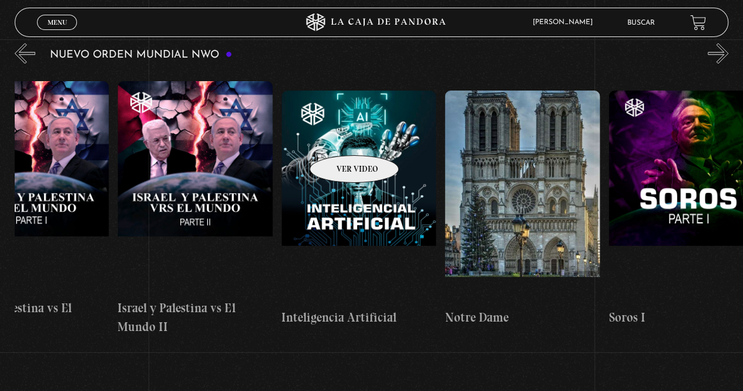  Describe the element at coordinates (359, 209) in the screenshot. I see `a: Inteligencia Artificial` at that location.